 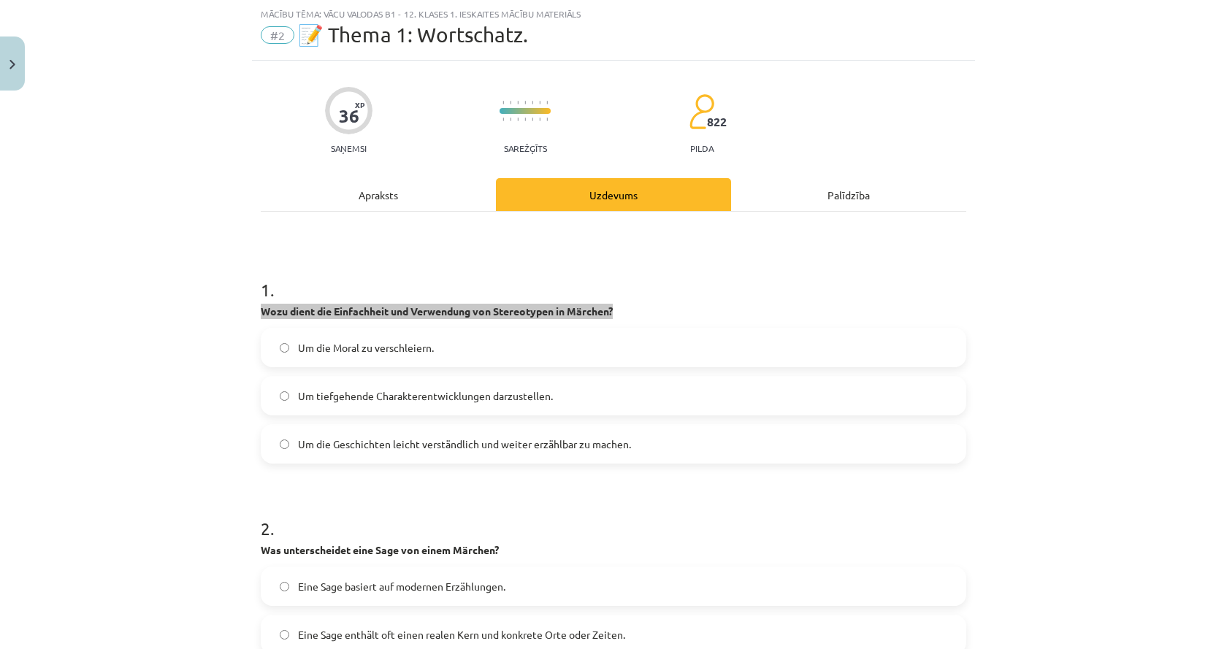 I want to click on p: pilda, so click(x=702, y=148).